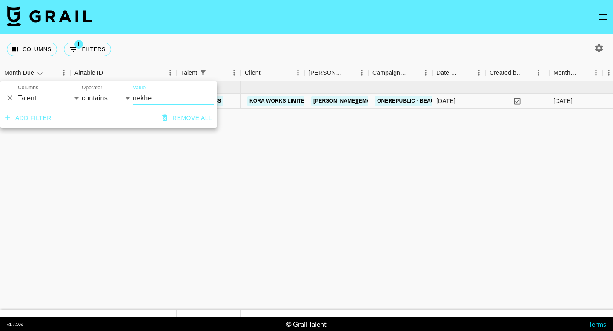  I want to click on img: Grail Talent, so click(49, 16).